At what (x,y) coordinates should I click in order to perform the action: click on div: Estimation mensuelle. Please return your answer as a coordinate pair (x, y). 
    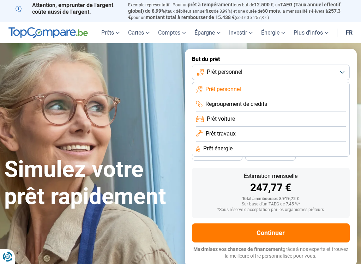
    Looking at the image, I should click on (271, 176).